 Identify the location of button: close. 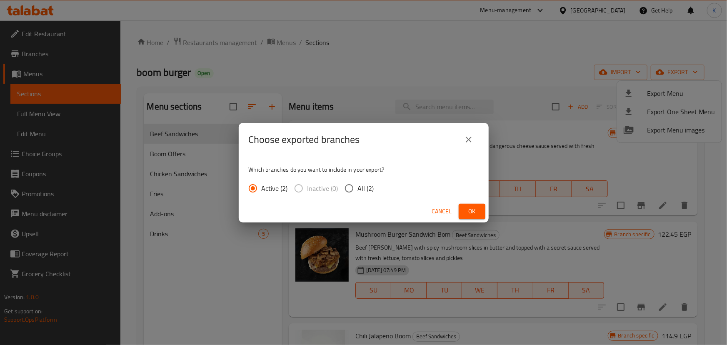
(468, 139).